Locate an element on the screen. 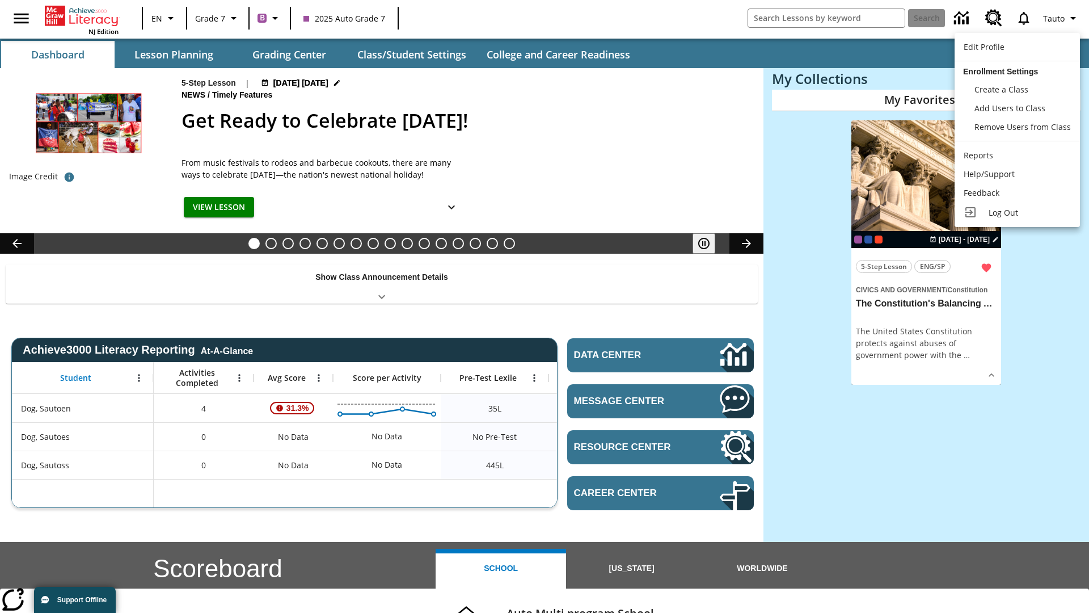 The image size is (1089, 613). span: Feedback is located at coordinates (982, 192).